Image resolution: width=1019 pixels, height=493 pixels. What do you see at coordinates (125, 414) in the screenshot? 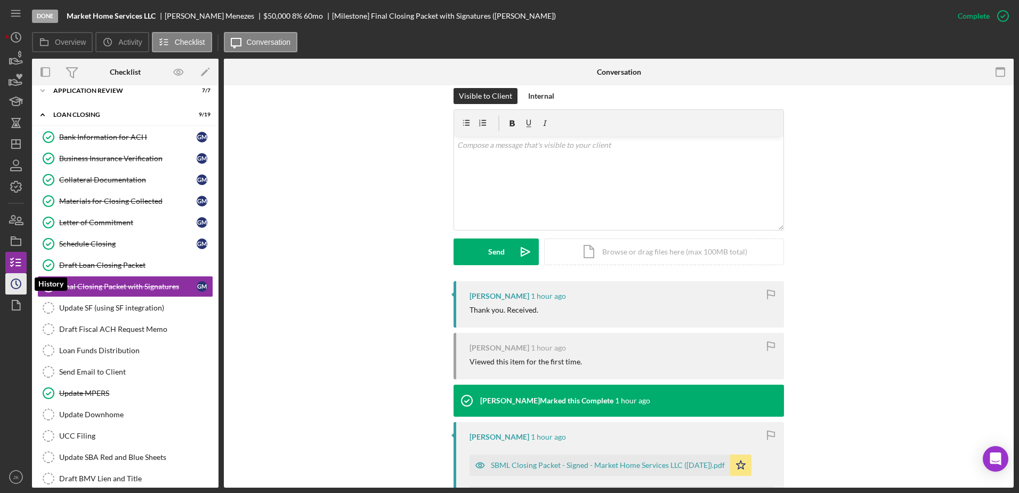
I see `a: Update Downhome` at bounding box center [125, 414].